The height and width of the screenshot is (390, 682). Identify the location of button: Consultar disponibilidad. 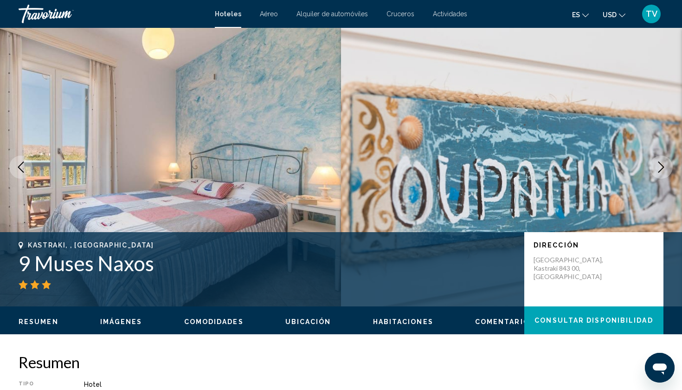
(594, 320).